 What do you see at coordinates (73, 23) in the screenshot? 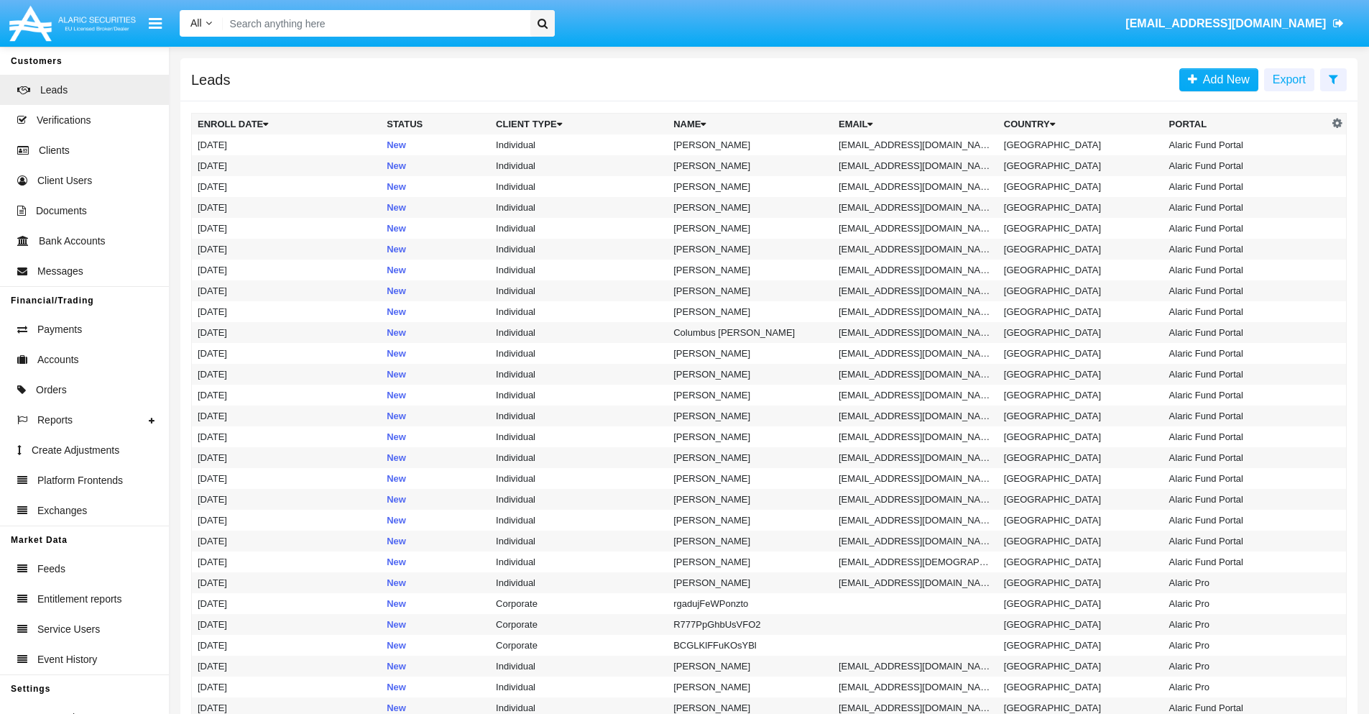
I see `img: Logo image` at bounding box center [73, 23].